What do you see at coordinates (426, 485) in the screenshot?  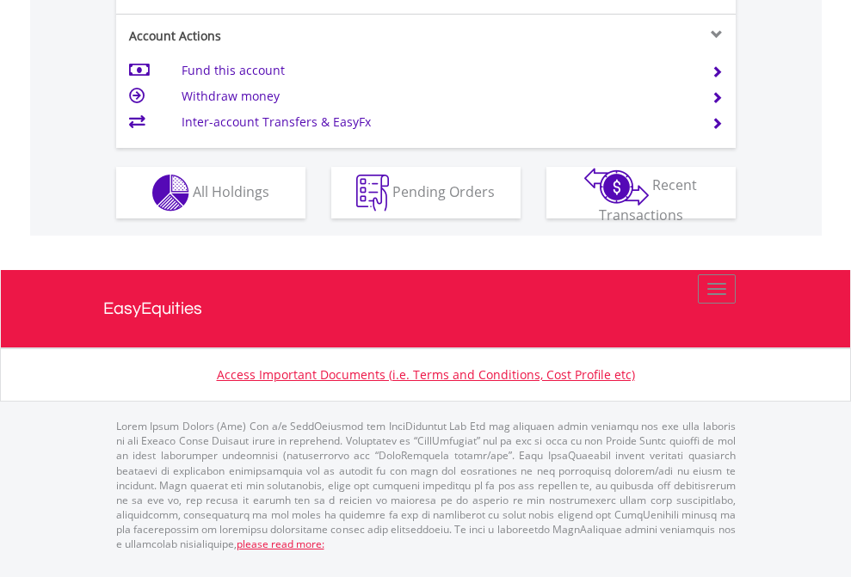 I see `p: Lorem Ipsum Dolors (Ame) Con a/e SeddOeiusmod tem InciDiduntut Lab Etd mag aliquaen admin veniamq...` at bounding box center [426, 485].